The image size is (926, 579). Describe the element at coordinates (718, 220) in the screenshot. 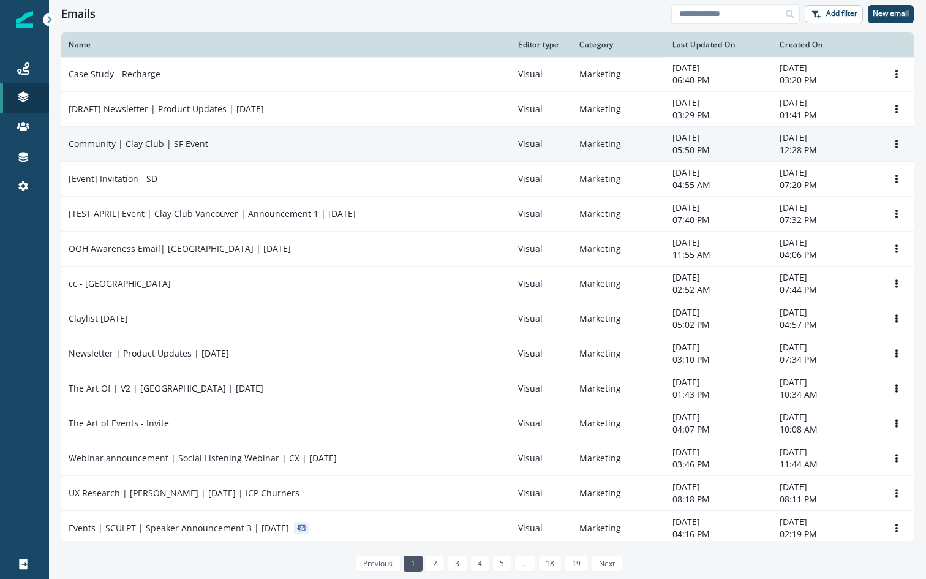

I see `p: 07:40 PM` at that location.